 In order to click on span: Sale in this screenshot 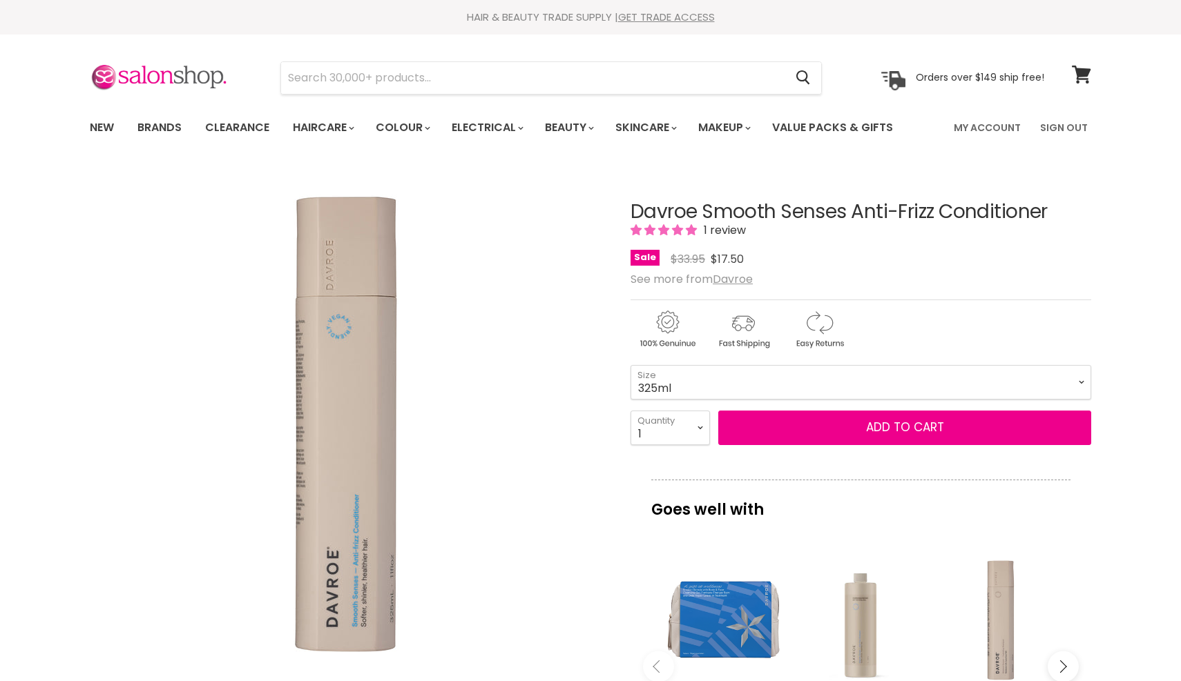, I will do `click(645, 258)`.